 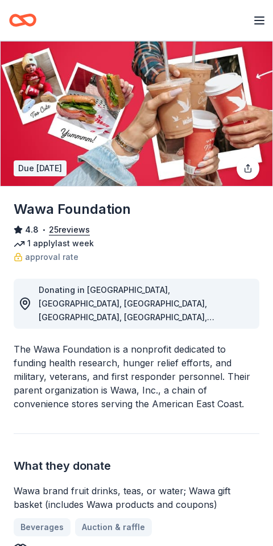 What do you see at coordinates (137, 498) in the screenshot?
I see `div: Wawa brand fruit drinks, teas, or water; Wawa gift basket (includes Wawa products and coupons)` at bounding box center [137, 498].